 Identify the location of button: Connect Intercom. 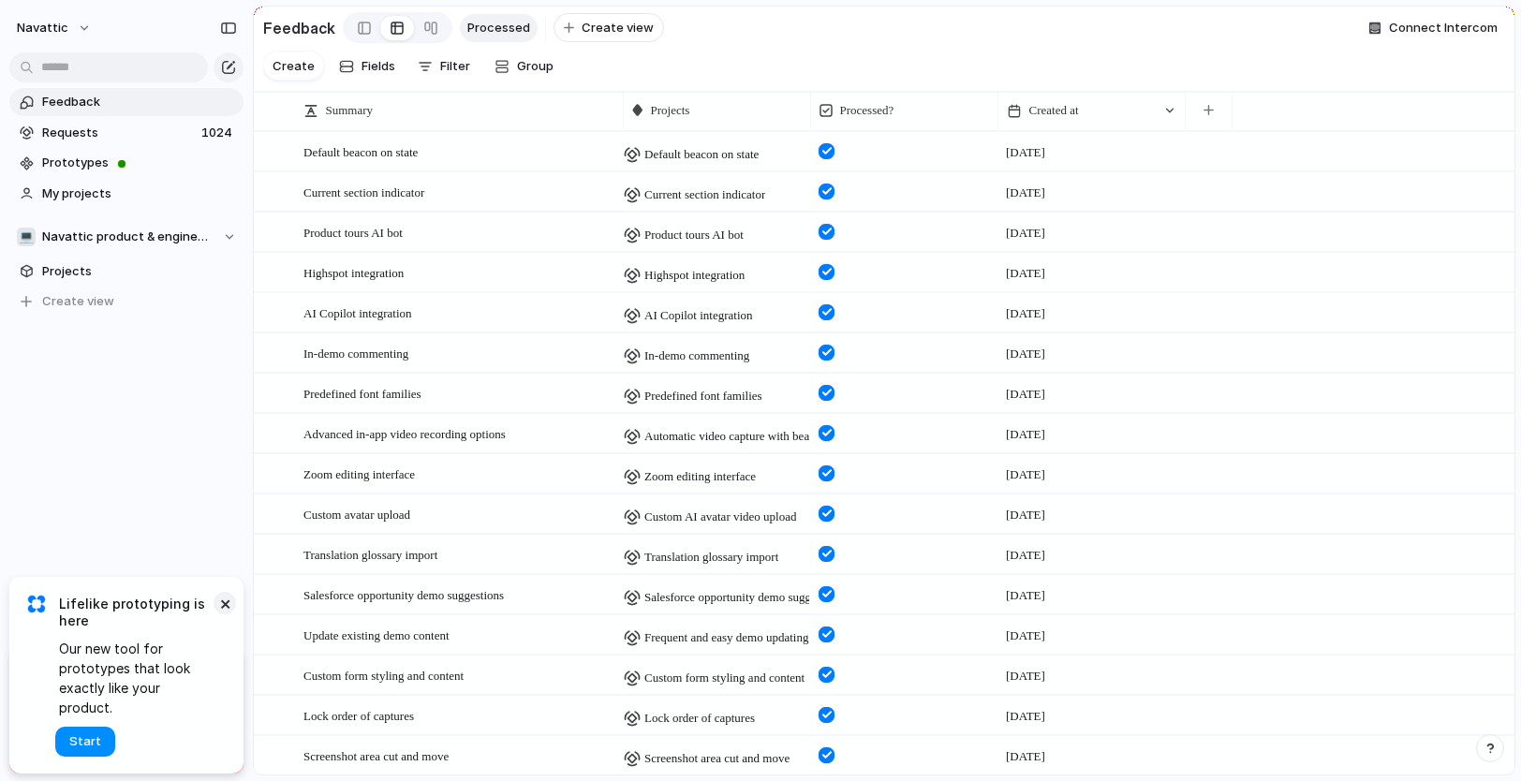
(1433, 28).